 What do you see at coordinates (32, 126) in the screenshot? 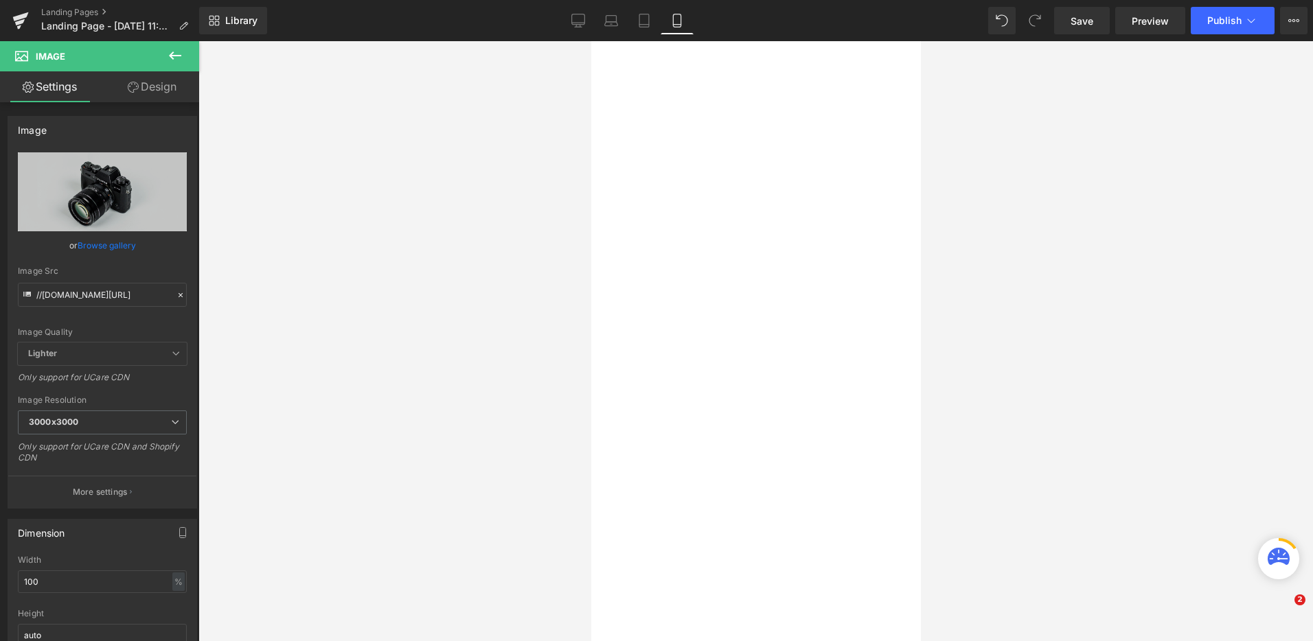
I see `div: Image` at bounding box center [32, 126].